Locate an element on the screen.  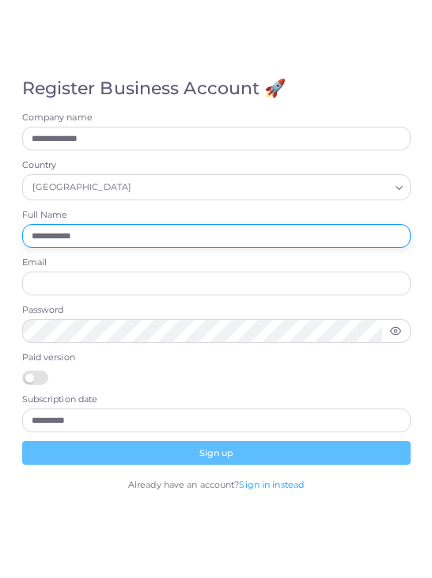
span: Already have an account? is located at coordinates (184, 484).